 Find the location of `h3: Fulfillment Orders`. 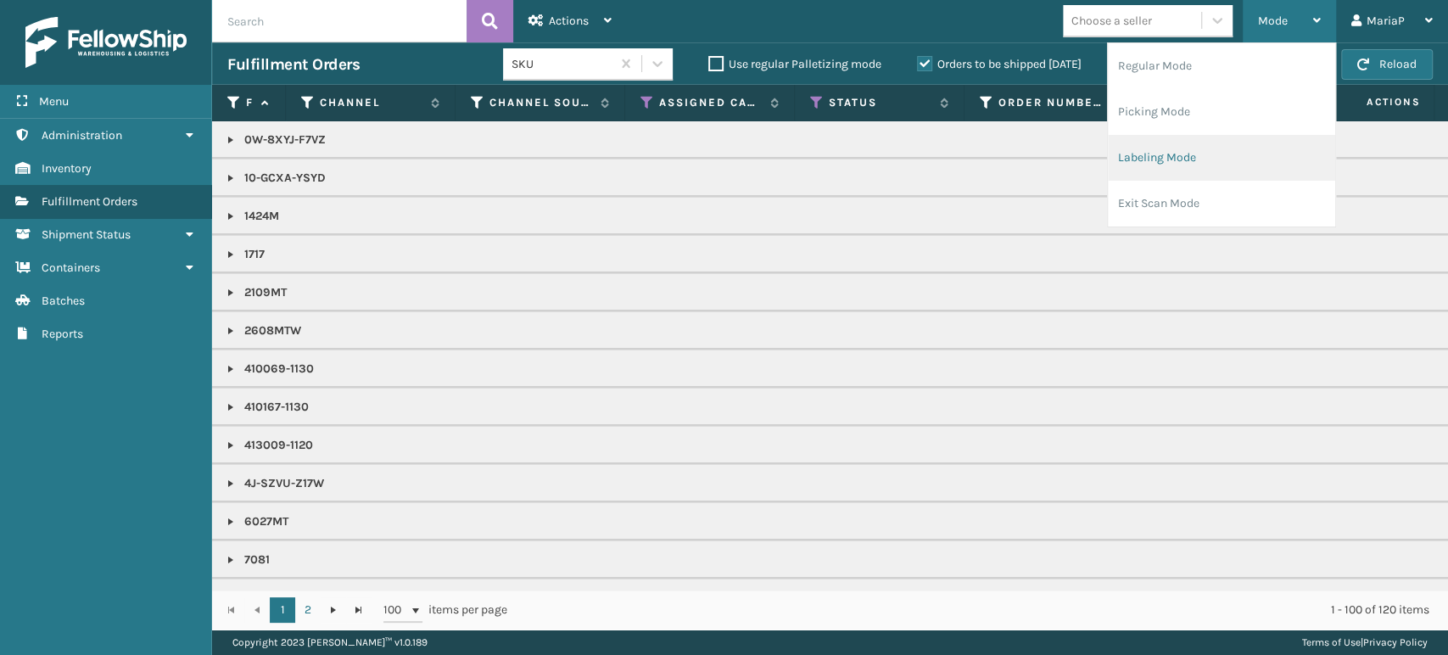

h3: Fulfillment Orders is located at coordinates (294, 64).